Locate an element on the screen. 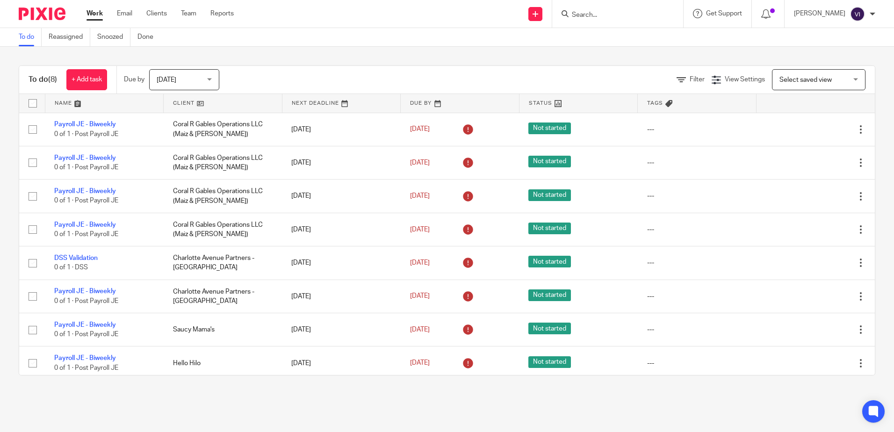 This screenshot has height=432, width=894. a: Team is located at coordinates (188, 14).